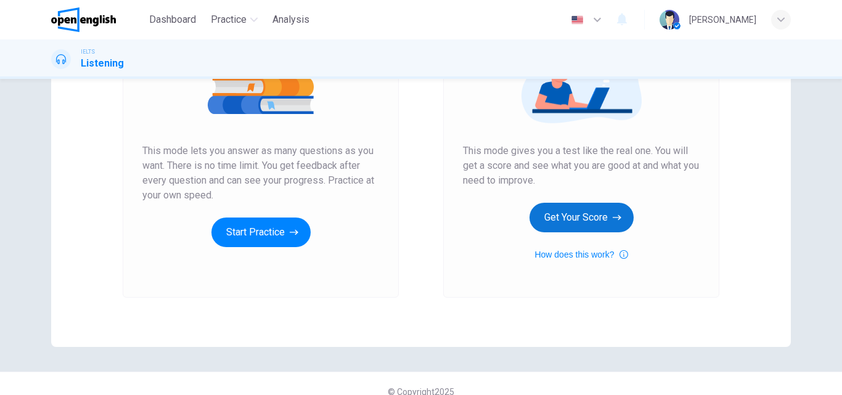 The image size is (842, 395). Describe the element at coordinates (97, 20) in the screenshot. I see `a: OpenEnglish logo` at that location.